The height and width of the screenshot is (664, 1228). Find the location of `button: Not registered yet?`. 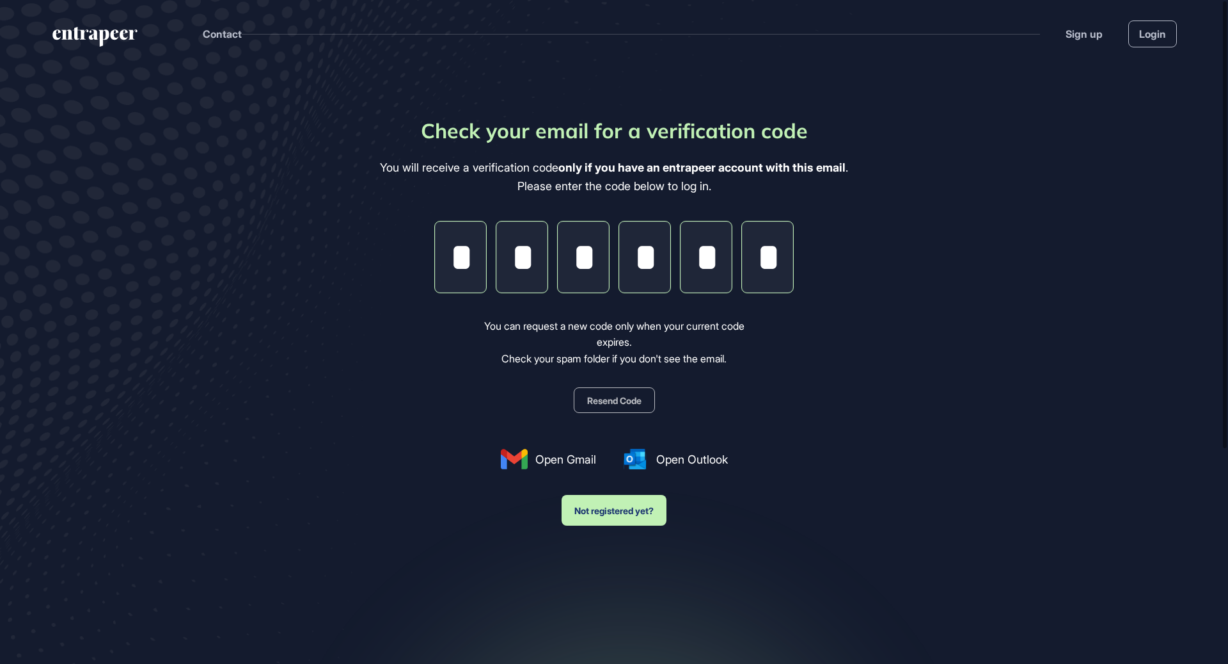

button: Not registered yet? is located at coordinates (614, 510).